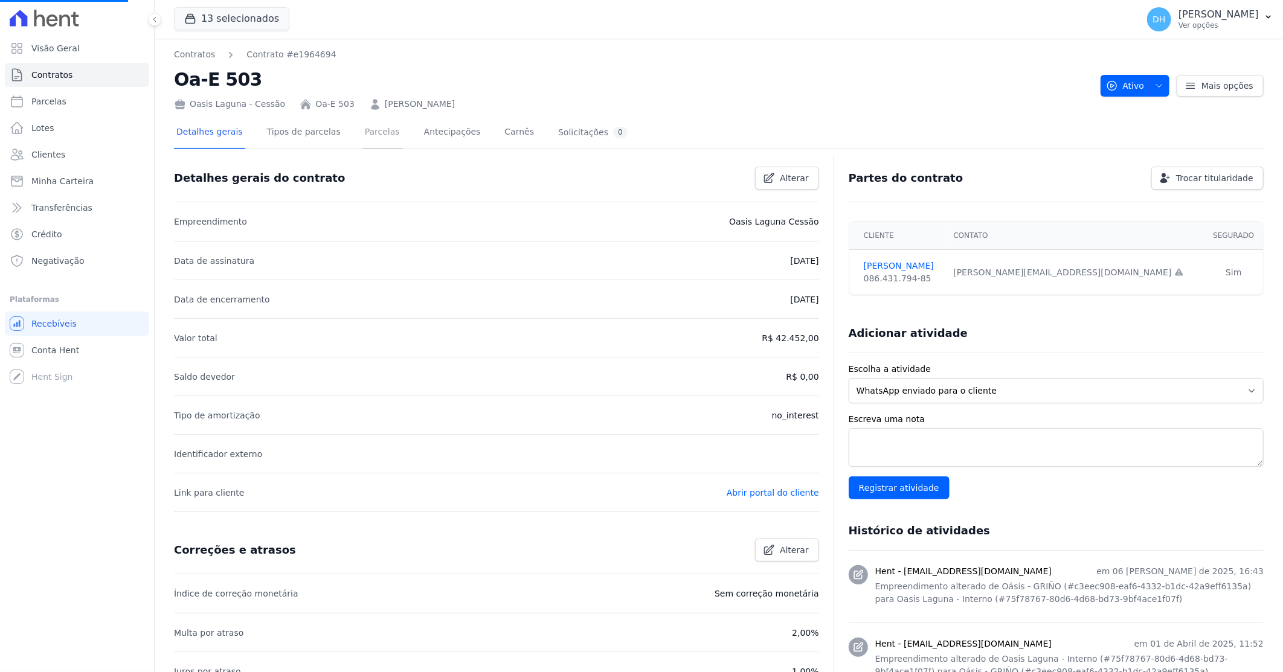 The width and height of the screenshot is (1283, 672). I want to click on p: Identificador externo, so click(218, 454).